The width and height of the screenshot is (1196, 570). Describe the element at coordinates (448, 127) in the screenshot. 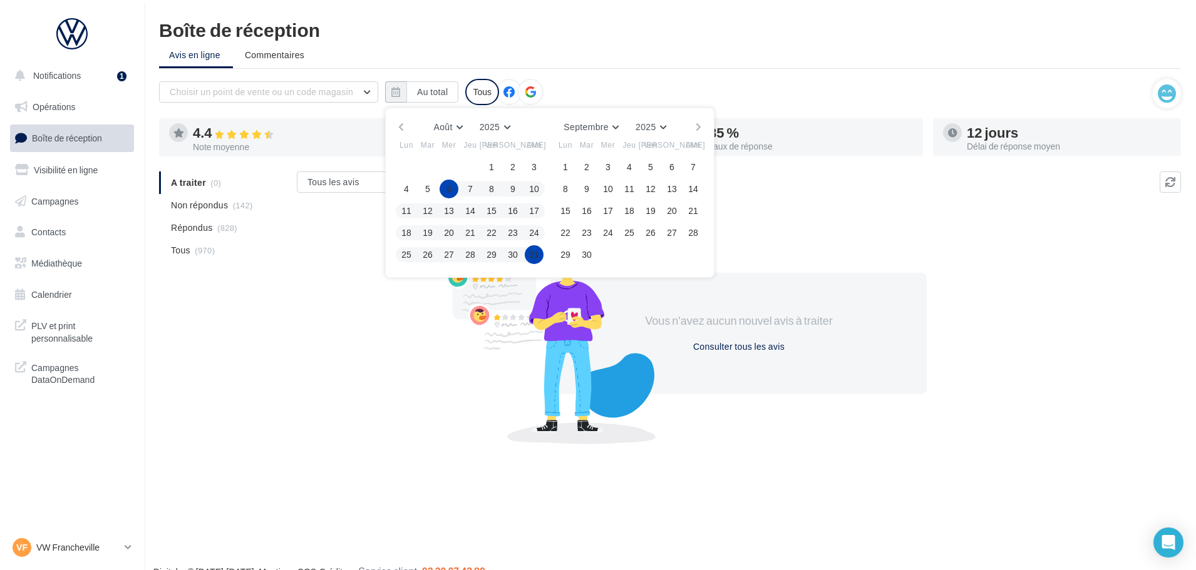

I see `button: Août` at that location.